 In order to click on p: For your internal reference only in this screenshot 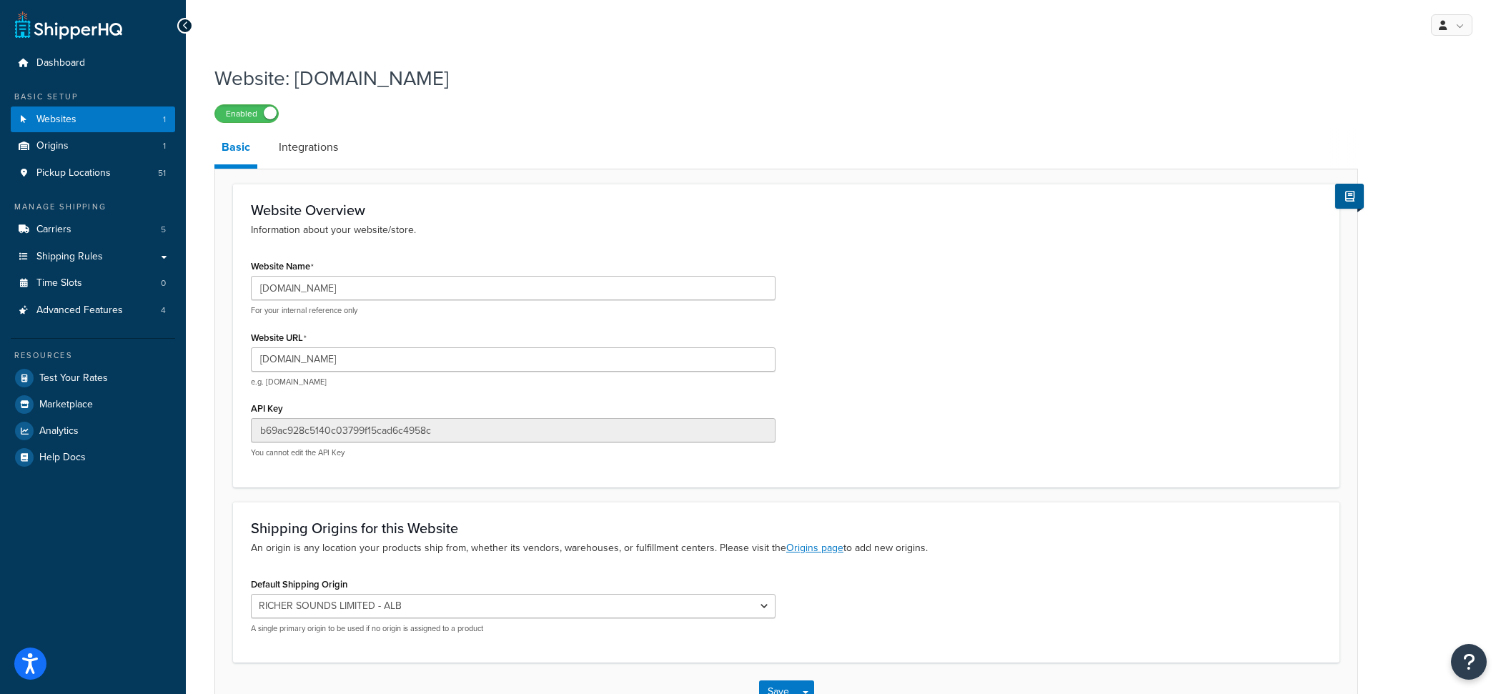, I will do `click(513, 310)`.